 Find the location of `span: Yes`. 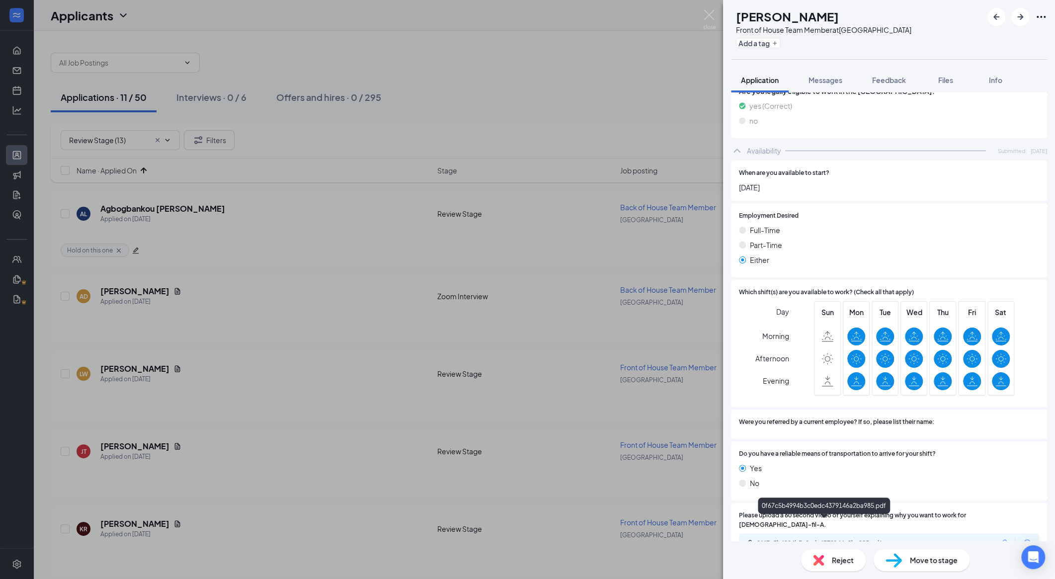

span: Yes is located at coordinates (756, 468).